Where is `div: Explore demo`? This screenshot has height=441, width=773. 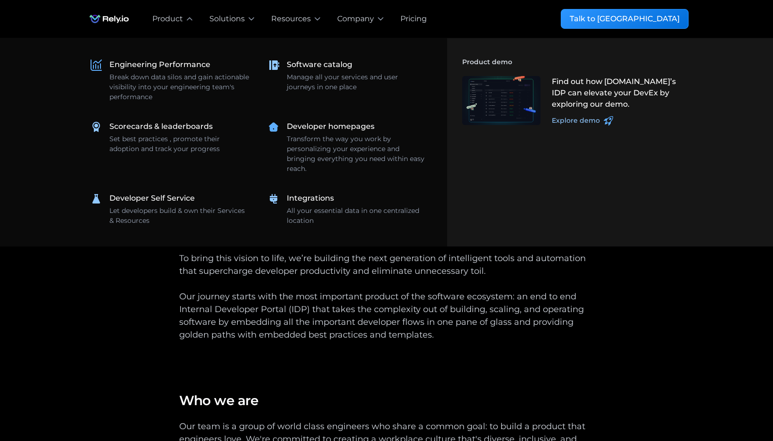
div: Explore demo is located at coordinates (576, 120).